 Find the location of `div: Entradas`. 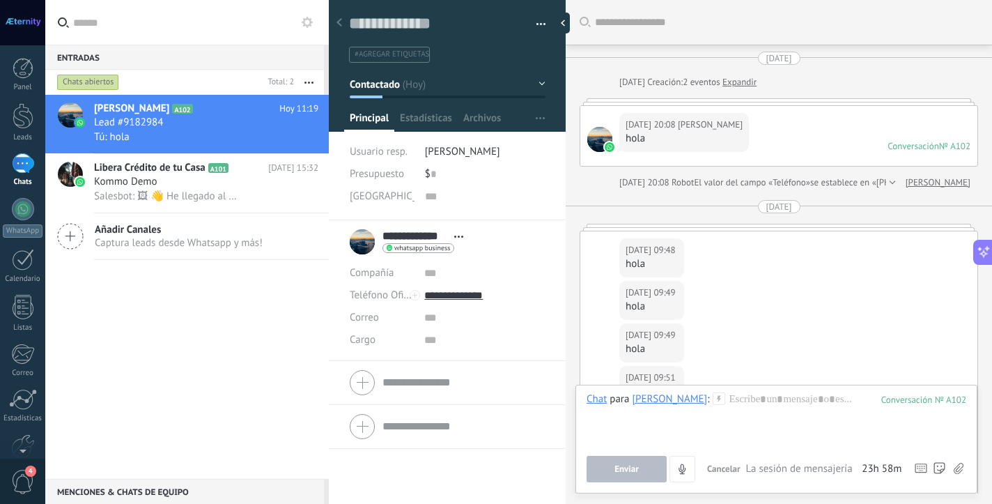

div: Entradas is located at coordinates (185, 57).